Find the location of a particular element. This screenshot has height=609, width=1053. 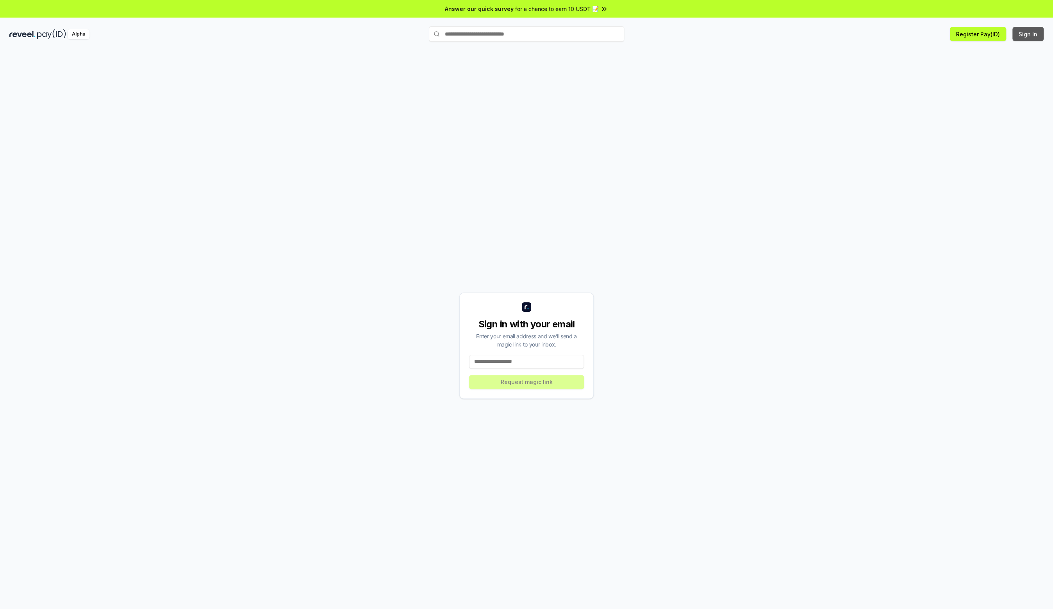

span: for a chance to earn 10 USDT 📝 is located at coordinates (557, 9).